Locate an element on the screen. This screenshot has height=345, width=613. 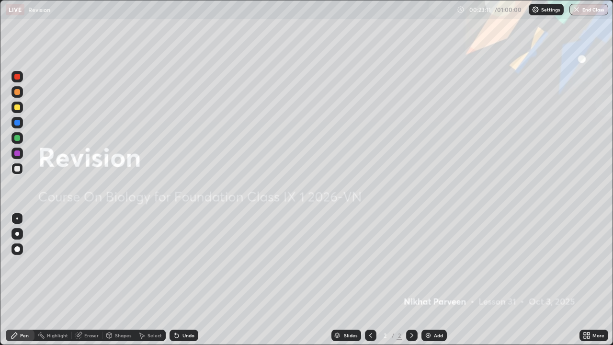
div: Shapes is located at coordinates (123, 335).